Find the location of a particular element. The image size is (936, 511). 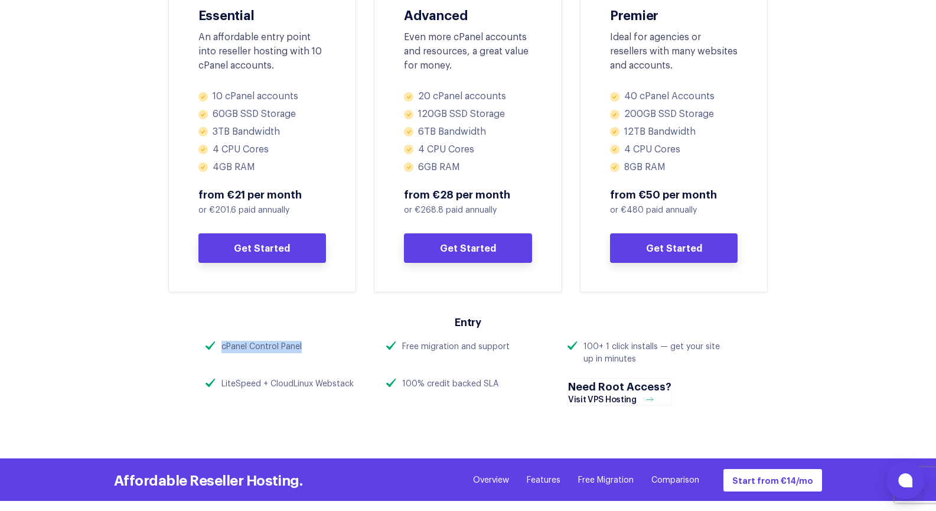

li: 6TB Bandwidth is located at coordinates (468, 132).